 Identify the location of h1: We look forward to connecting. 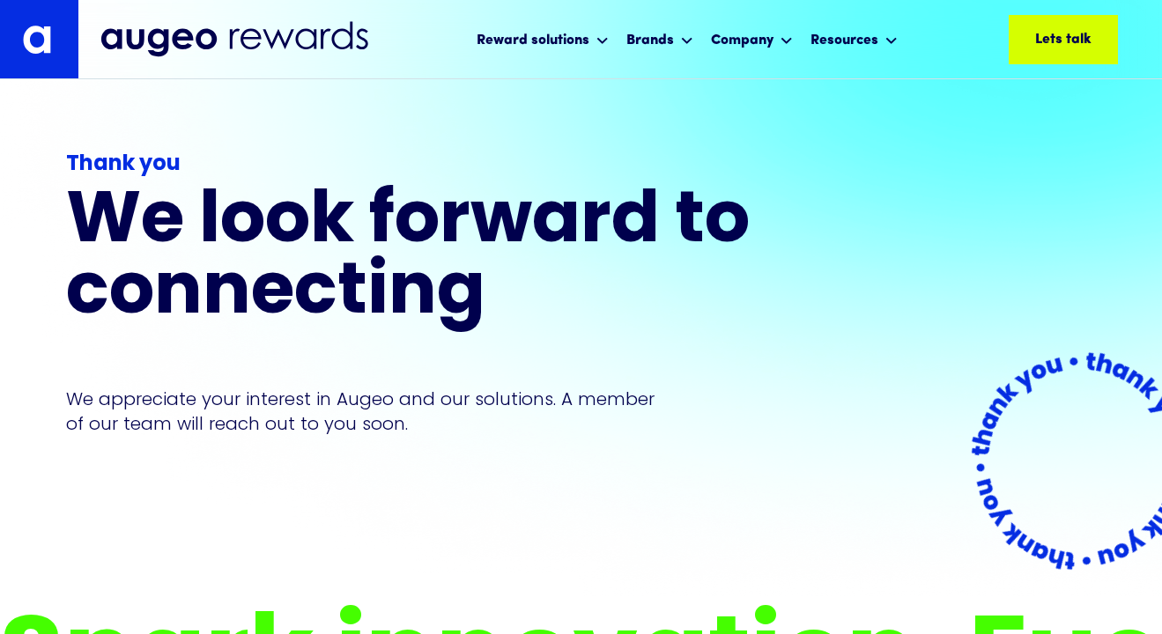
(447, 259).